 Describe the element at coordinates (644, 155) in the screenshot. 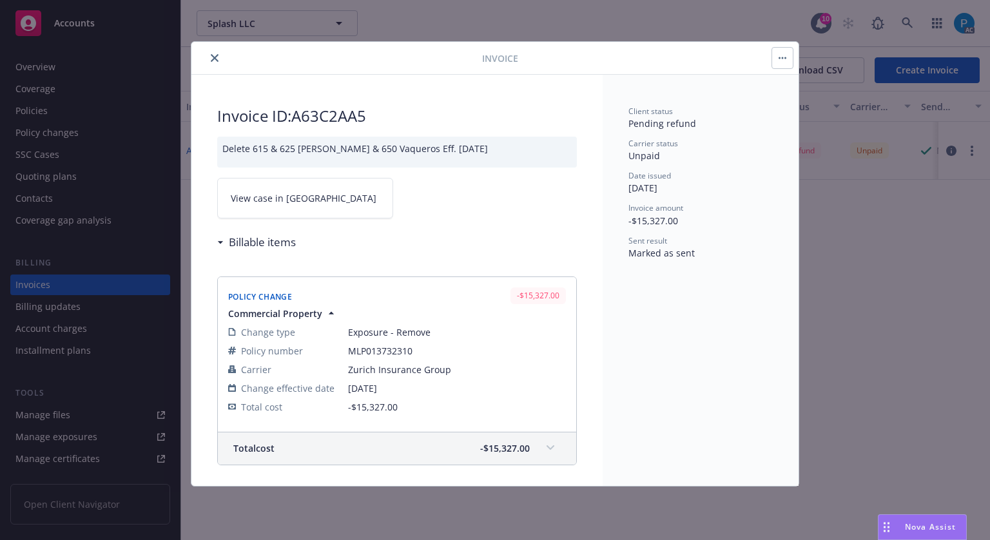

I see `span: Unpaid` at that location.